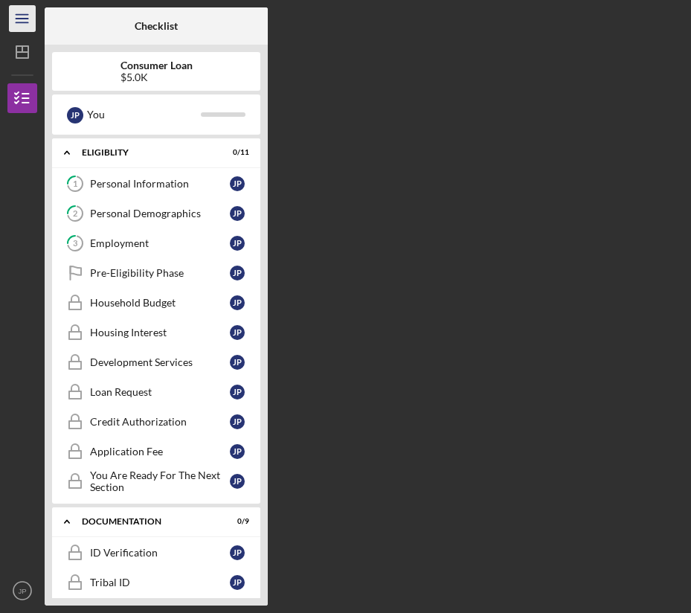 The image size is (691, 613). Describe the element at coordinates (160, 392) in the screenshot. I see `div: Loan Request` at that location.